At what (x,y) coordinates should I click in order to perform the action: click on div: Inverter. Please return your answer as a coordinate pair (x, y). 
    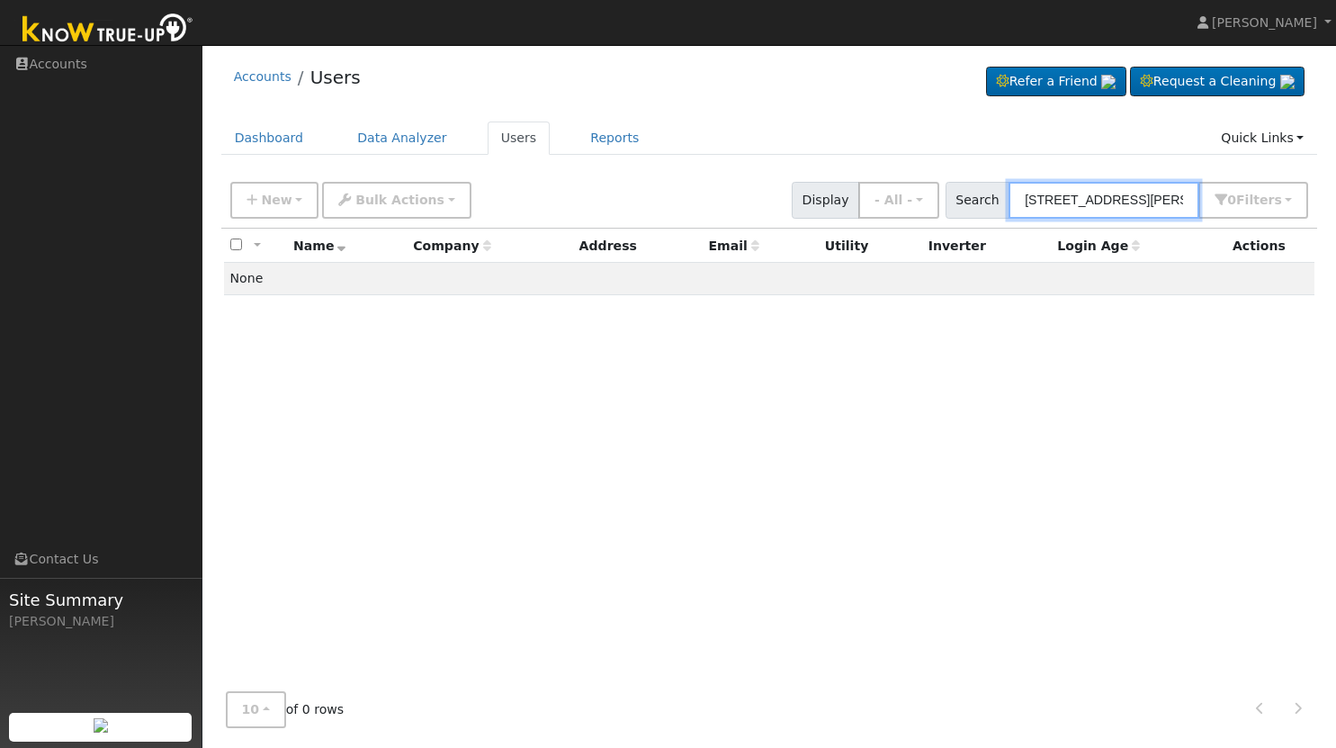
    Looking at the image, I should click on (986, 246).